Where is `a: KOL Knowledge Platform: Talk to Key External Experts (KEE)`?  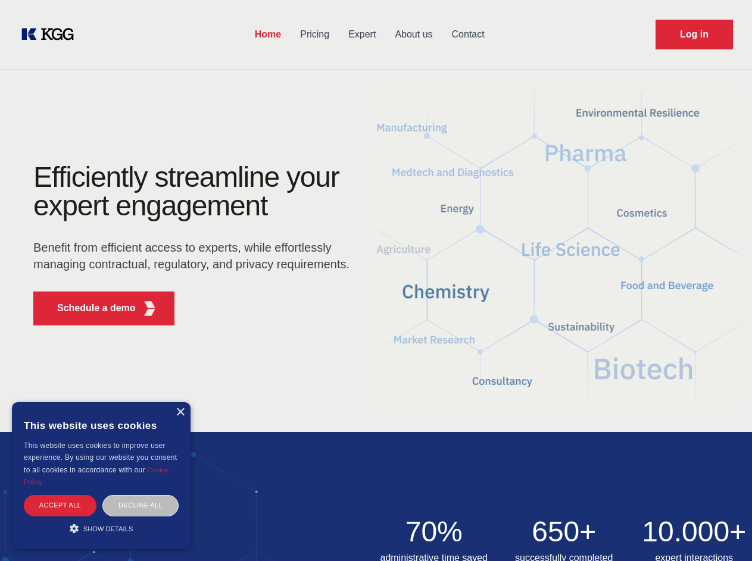 a: KOL Knowledge Platform: Talk to Key External Experts (KEE) is located at coordinates (51, 35).